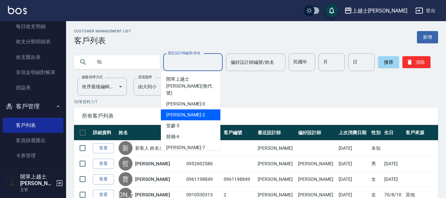 The height and width of the screenshot is (198, 446). What do you see at coordinates (145, 77) in the screenshot?
I see `label: 呈現順序` at bounding box center [145, 77].